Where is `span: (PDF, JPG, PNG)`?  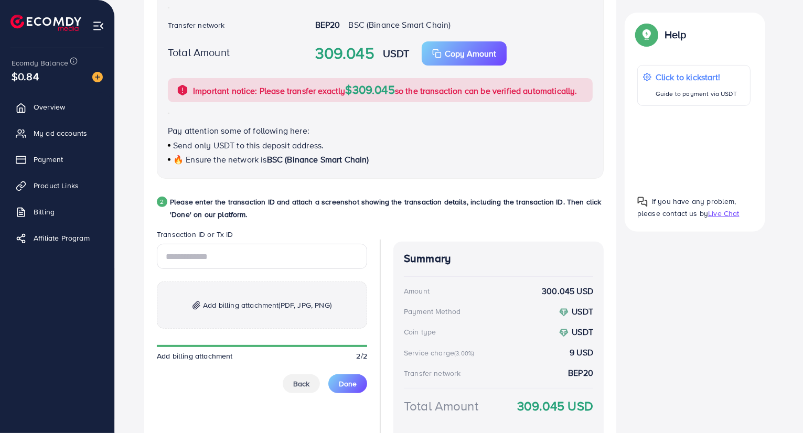
span: (PDF, JPG, PNG) is located at coordinates (305, 305).